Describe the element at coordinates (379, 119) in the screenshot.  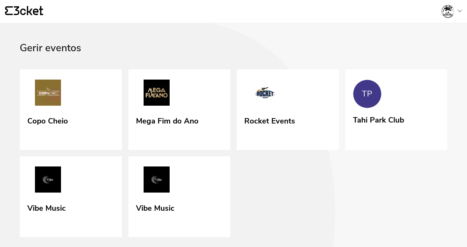
I see `div: Tahi Park Club` at that location.